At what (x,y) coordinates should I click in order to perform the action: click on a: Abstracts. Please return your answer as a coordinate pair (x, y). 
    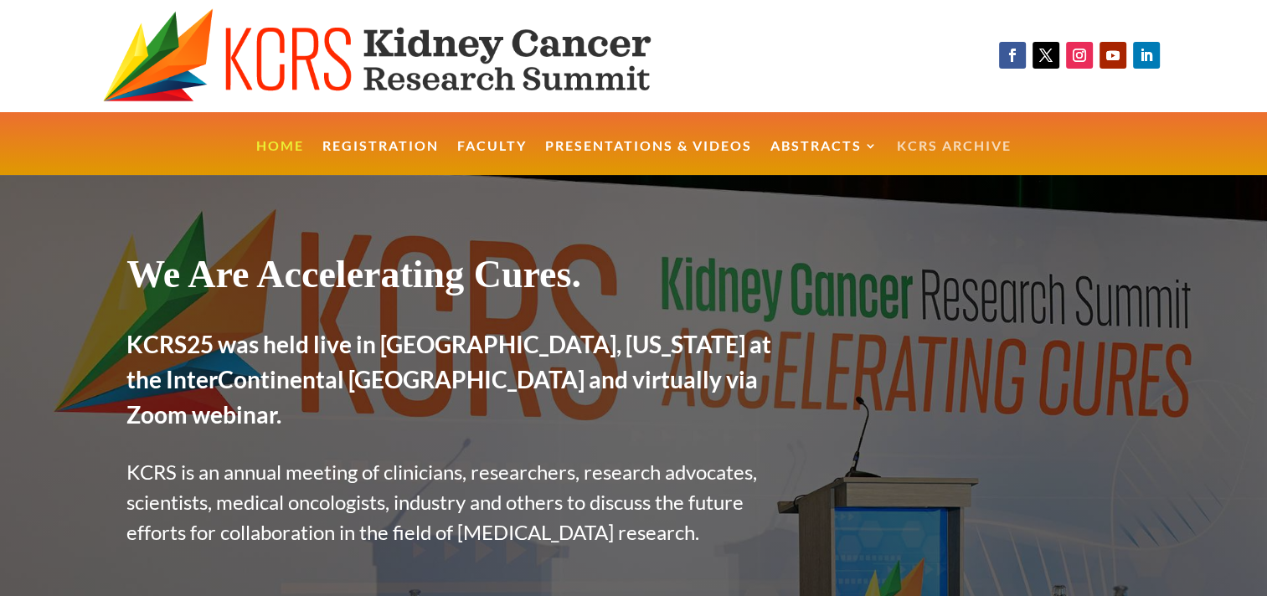
    Looking at the image, I should click on (824, 157).